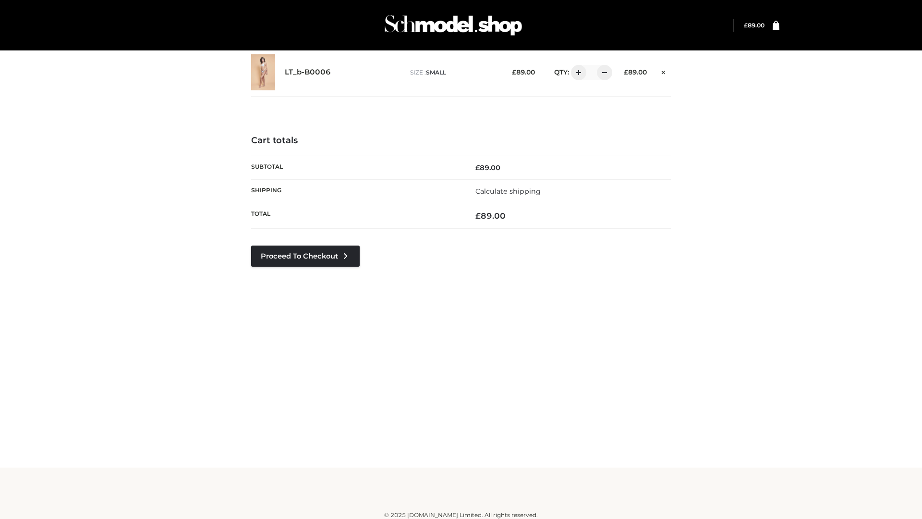 This screenshot has height=519, width=922. What do you see at coordinates (754, 25) in the screenshot?
I see `a: £89.00` at bounding box center [754, 25].